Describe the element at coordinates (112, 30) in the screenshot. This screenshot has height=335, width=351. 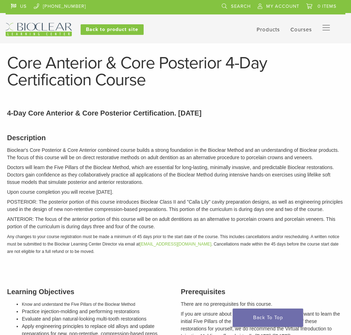
I see `a: Back to product site` at that location.